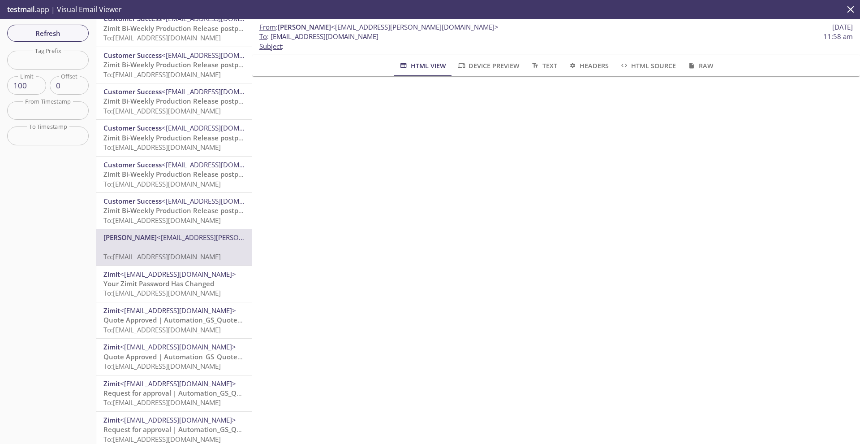 The image size is (860, 445). I want to click on span: Raw, so click(700, 65).